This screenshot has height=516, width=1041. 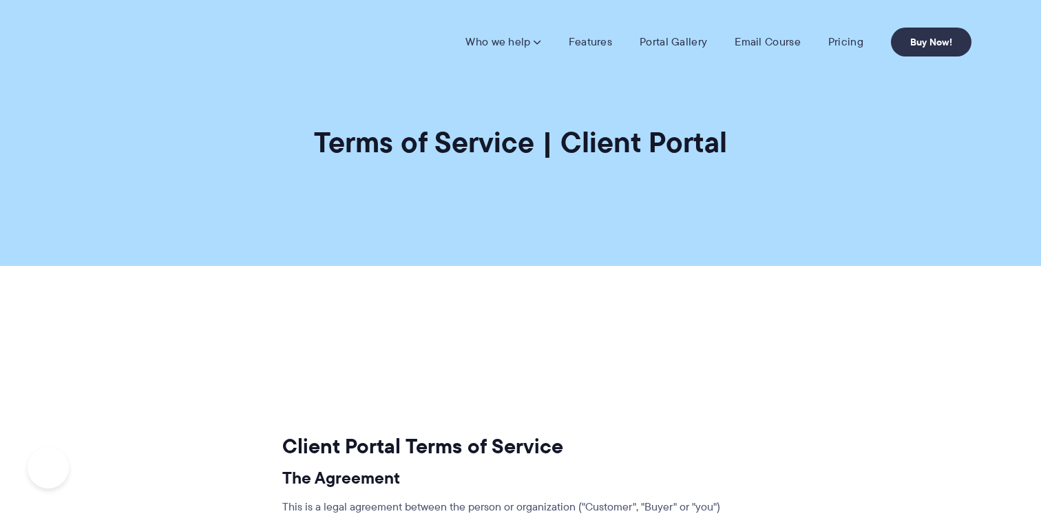 What do you see at coordinates (503, 42) in the screenshot?
I see `a: Who we help` at bounding box center [503, 42].